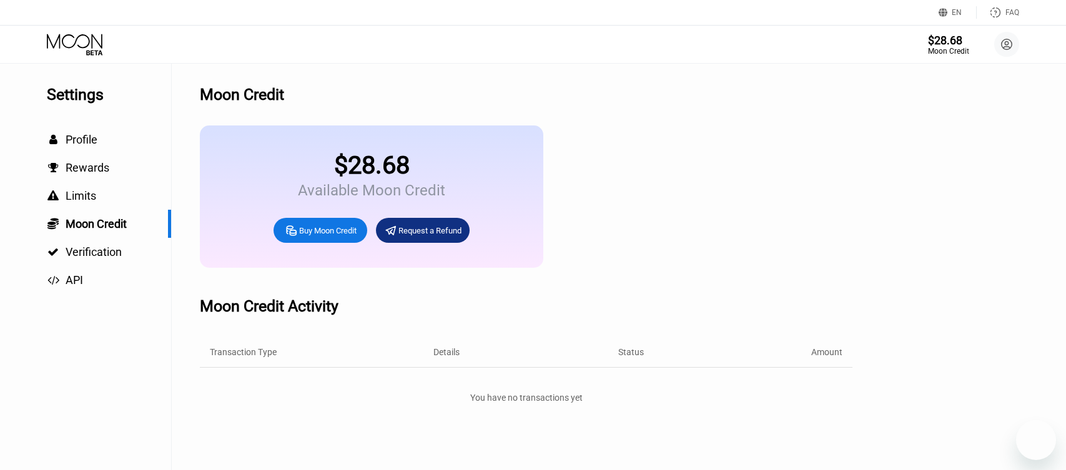 This screenshot has width=1066, height=470. I want to click on div: Available Moon Credit, so click(371, 190).